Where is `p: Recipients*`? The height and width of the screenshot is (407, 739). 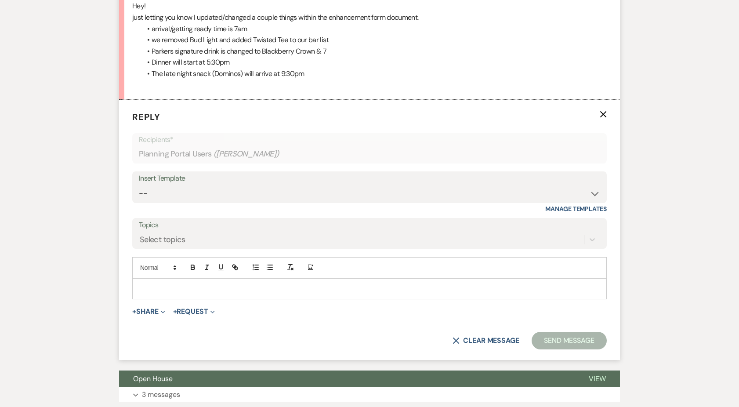
p: Recipients* is located at coordinates (370, 140).